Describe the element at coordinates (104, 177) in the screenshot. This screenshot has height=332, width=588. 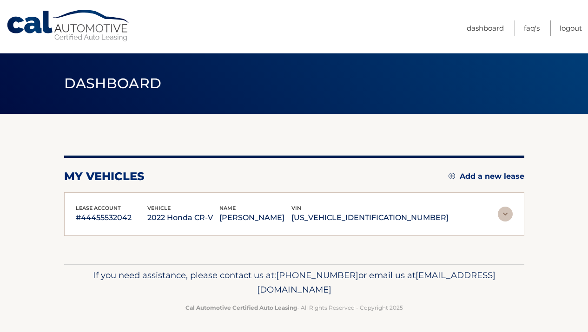
I see `h2: my vehicles` at that location.